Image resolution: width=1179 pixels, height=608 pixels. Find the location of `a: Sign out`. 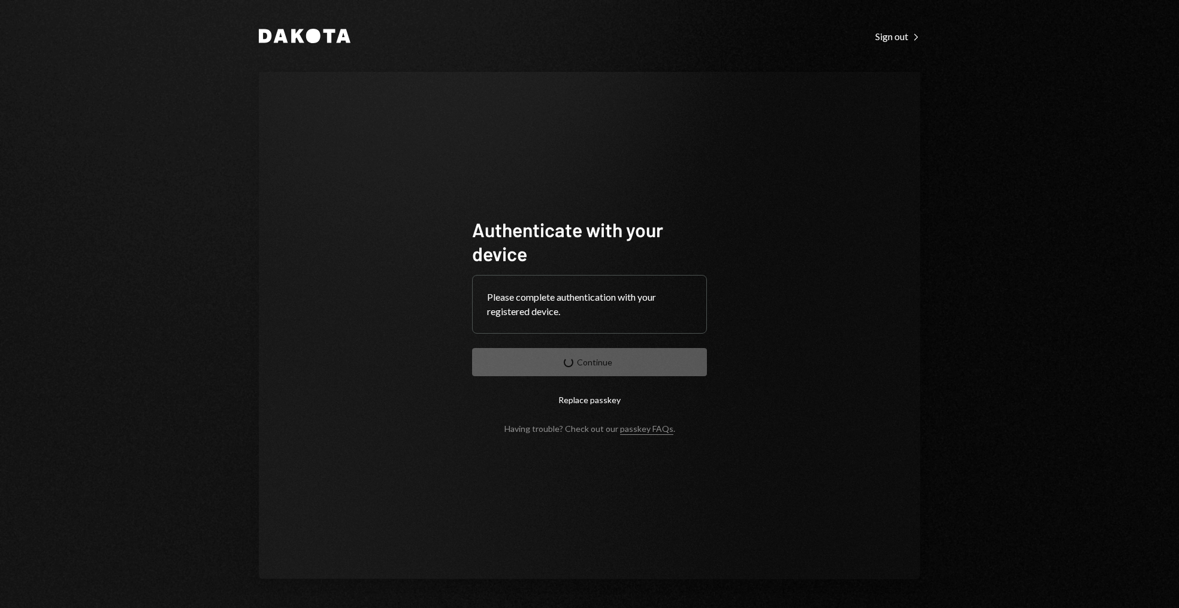

a: Sign out is located at coordinates (898, 36).